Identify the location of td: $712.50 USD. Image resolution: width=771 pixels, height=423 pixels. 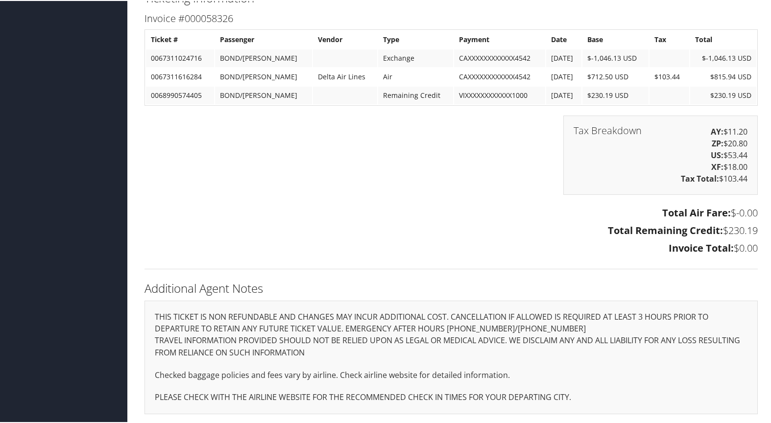
(616, 76).